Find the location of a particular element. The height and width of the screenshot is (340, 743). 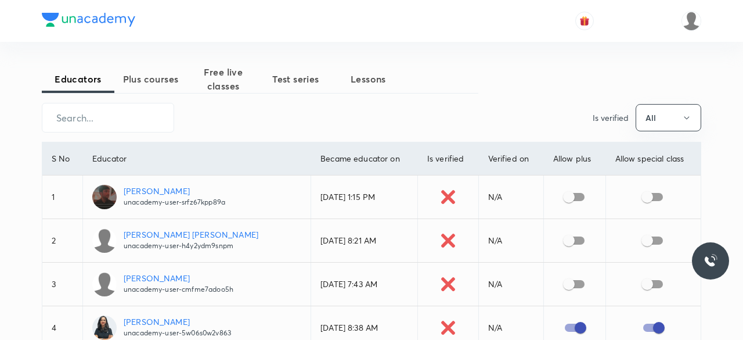

p: unacademy-user-srfz67kpp89a is located at coordinates (174, 202).